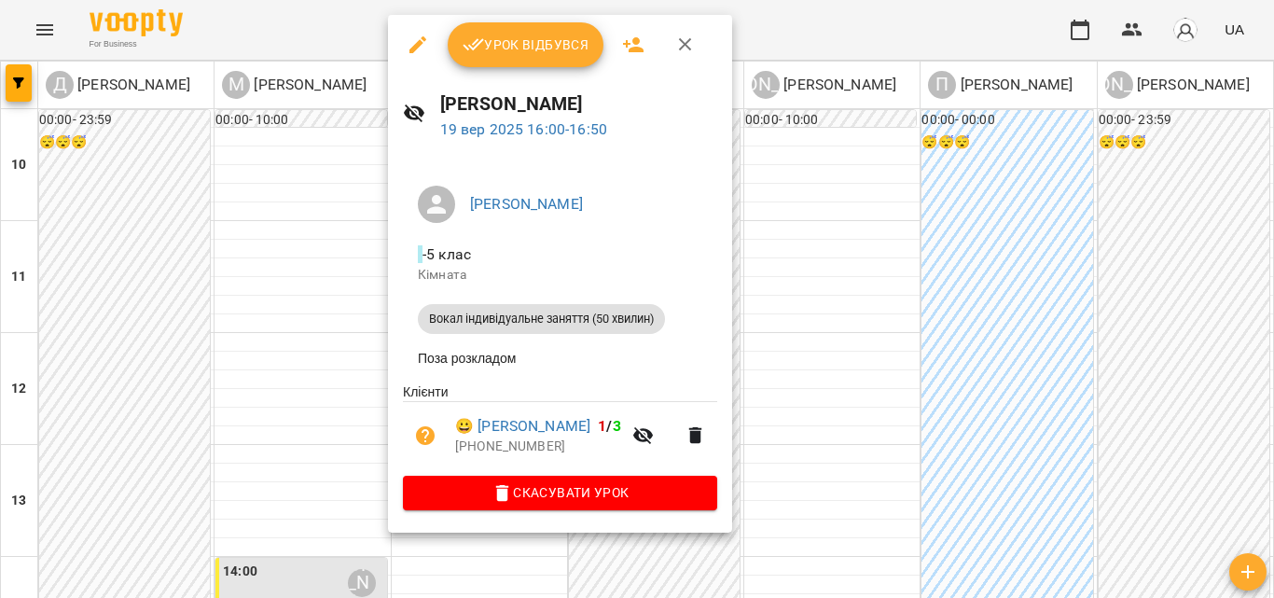 This screenshot has width=1274, height=598. Describe the element at coordinates (559, 429) in the screenshot. I see `ul: Клієнти` at that location.